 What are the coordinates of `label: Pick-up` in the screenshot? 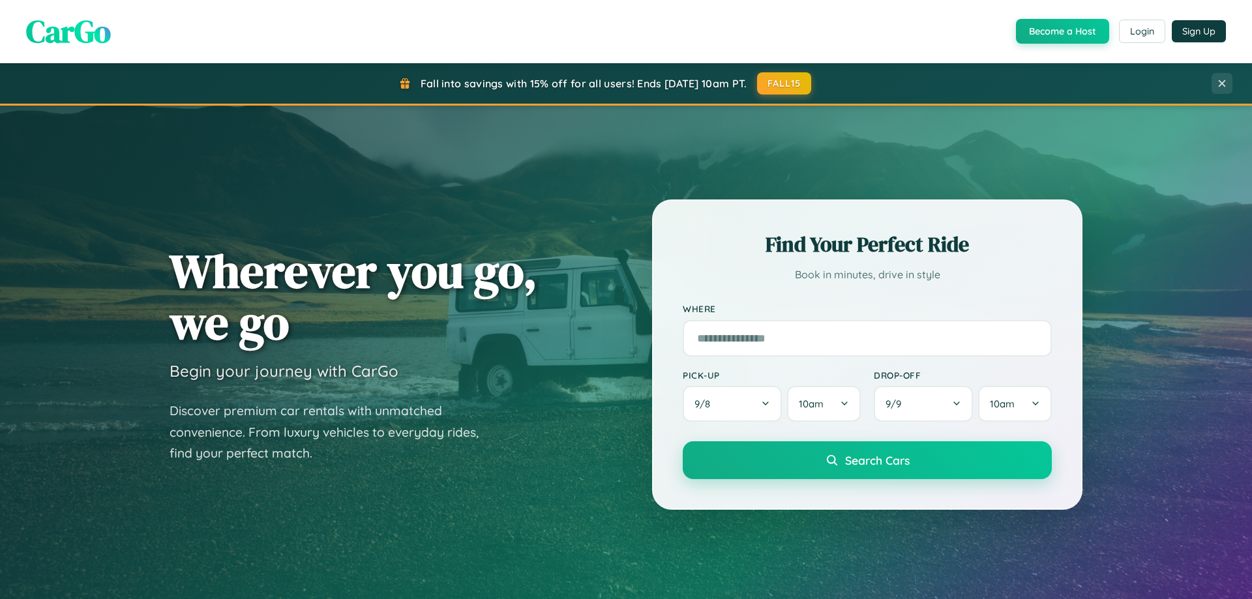 It's located at (771, 375).